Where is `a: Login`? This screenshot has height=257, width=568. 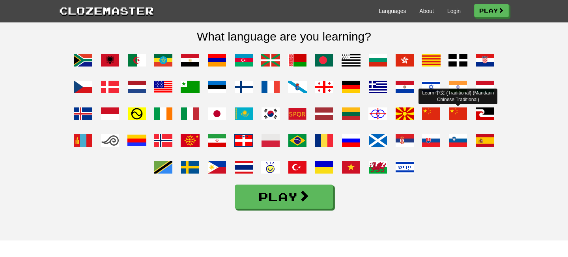
a: Login is located at coordinates (454, 11).